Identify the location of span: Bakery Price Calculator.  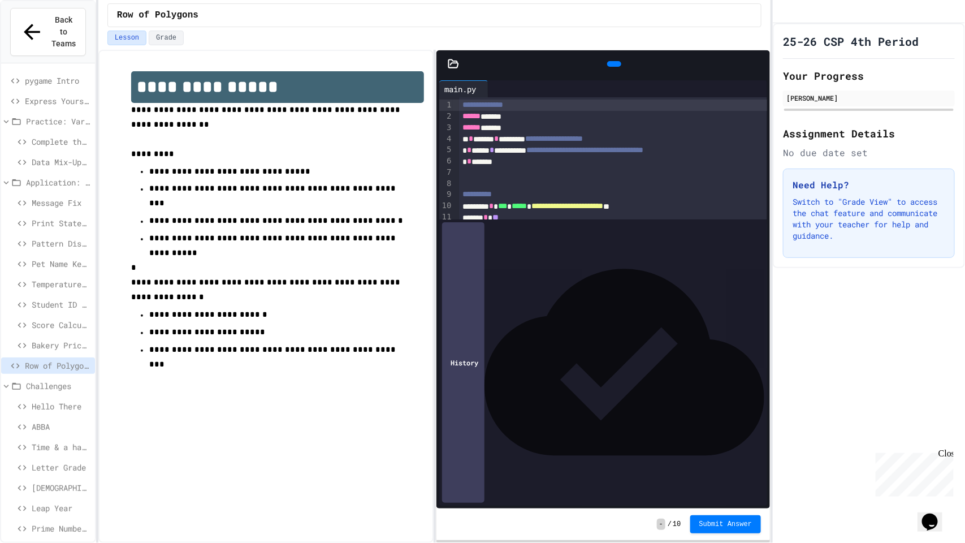
(61, 345).